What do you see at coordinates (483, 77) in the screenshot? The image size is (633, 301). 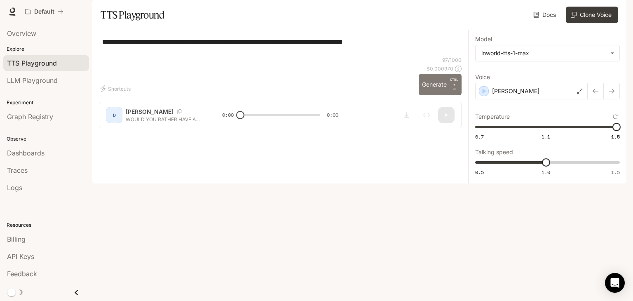 I see `p: Voice` at bounding box center [483, 77].